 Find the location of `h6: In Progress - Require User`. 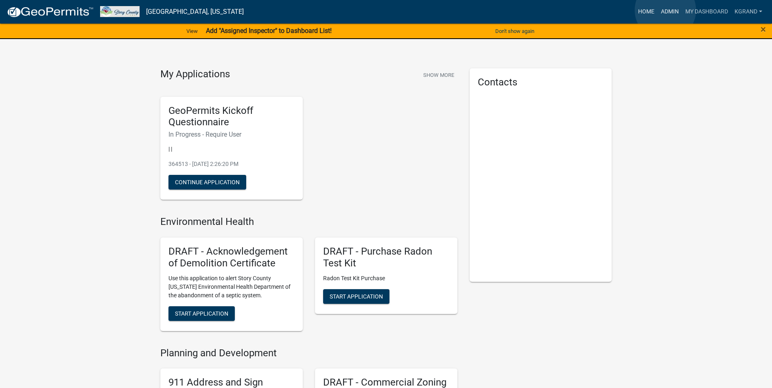

h6: In Progress - Require User is located at coordinates (231, 134).